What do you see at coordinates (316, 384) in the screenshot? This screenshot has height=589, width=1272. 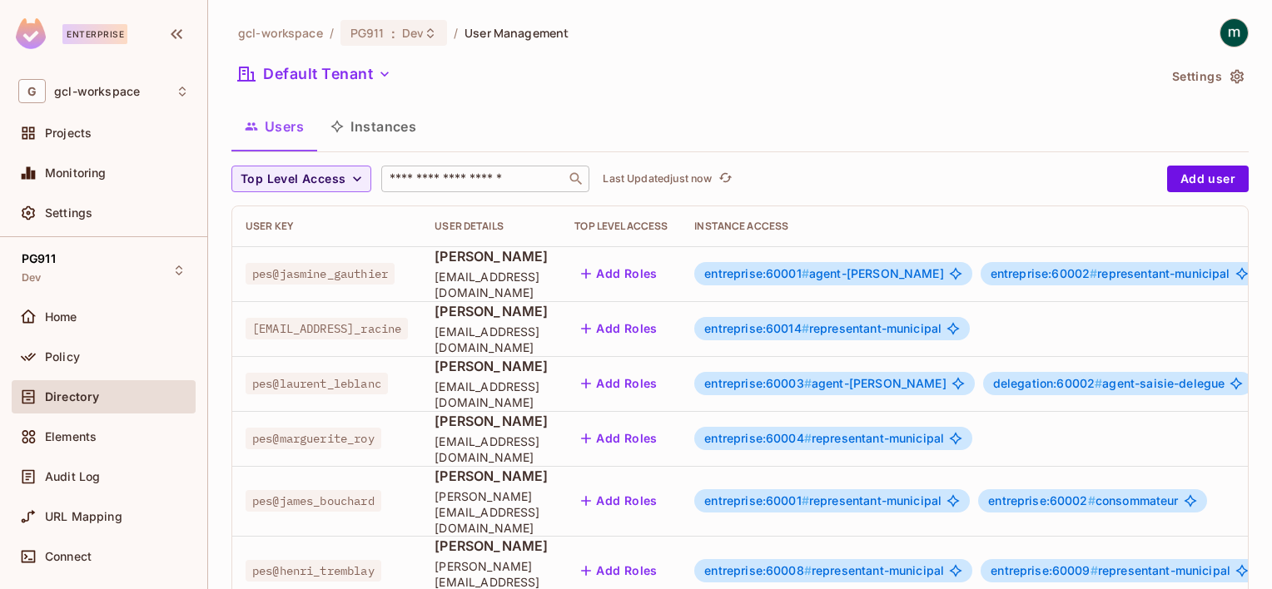 I see `span: pes@laurent_leblanc` at bounding box center [316, 384].